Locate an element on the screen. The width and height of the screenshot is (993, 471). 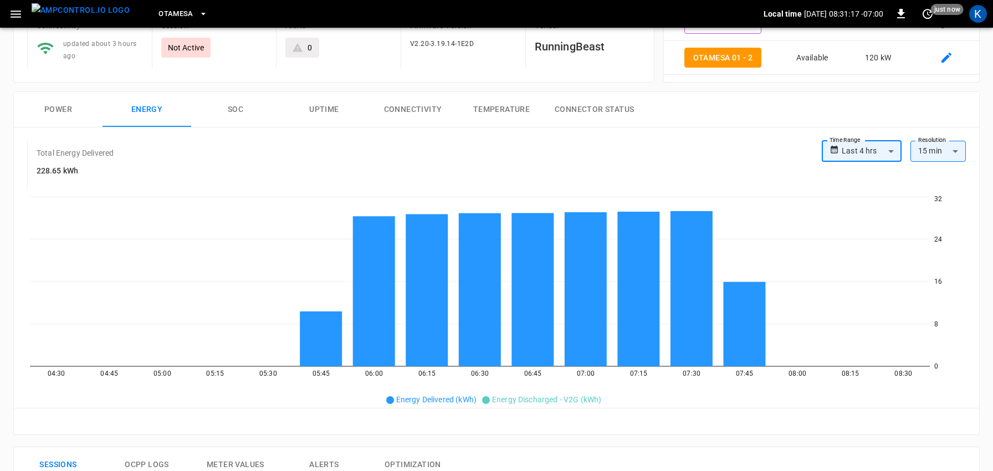
td: 120 kW is located at coordinates (878, 58).